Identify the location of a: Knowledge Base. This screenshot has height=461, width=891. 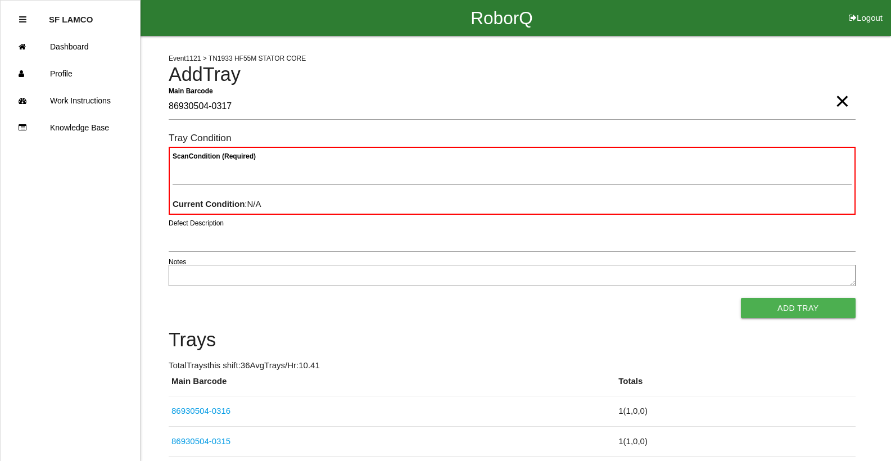
(70, 128).